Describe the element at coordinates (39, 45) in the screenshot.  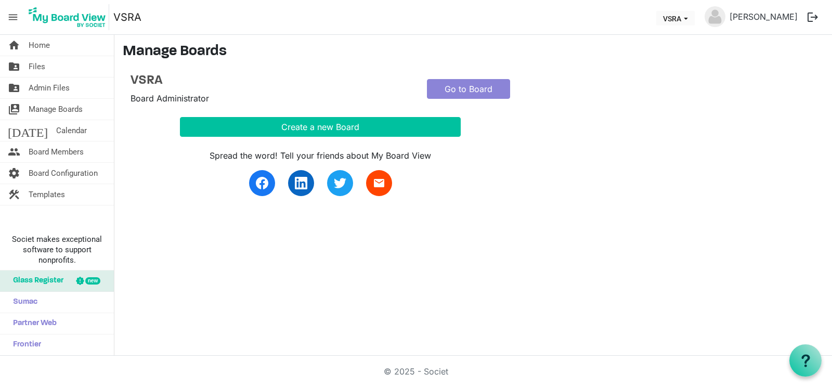
I see `span: Home` at that location.